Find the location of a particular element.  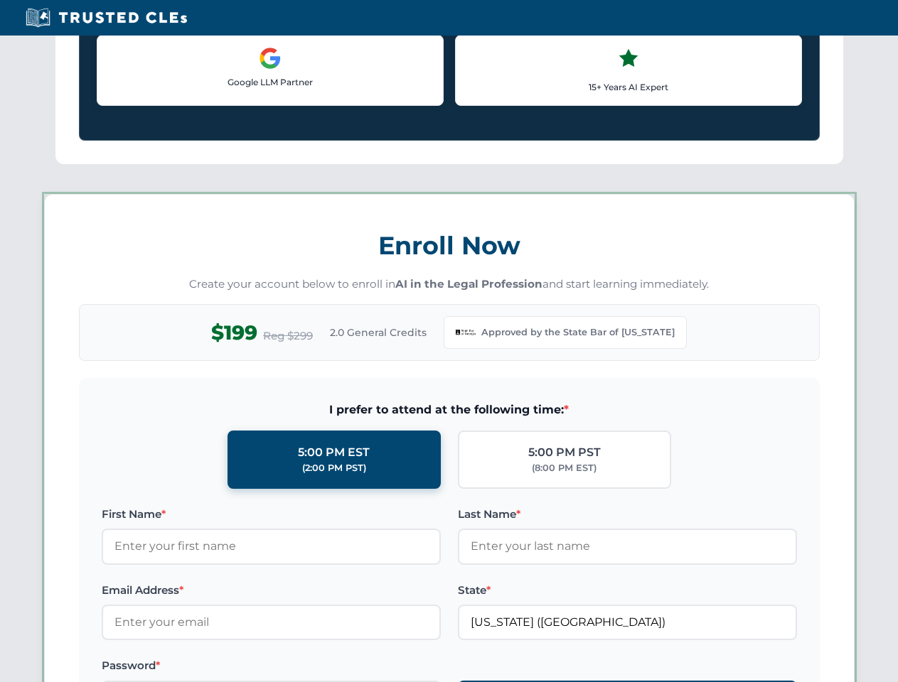

div: (8:00 PM EST) is located at coordinates (564, 468).